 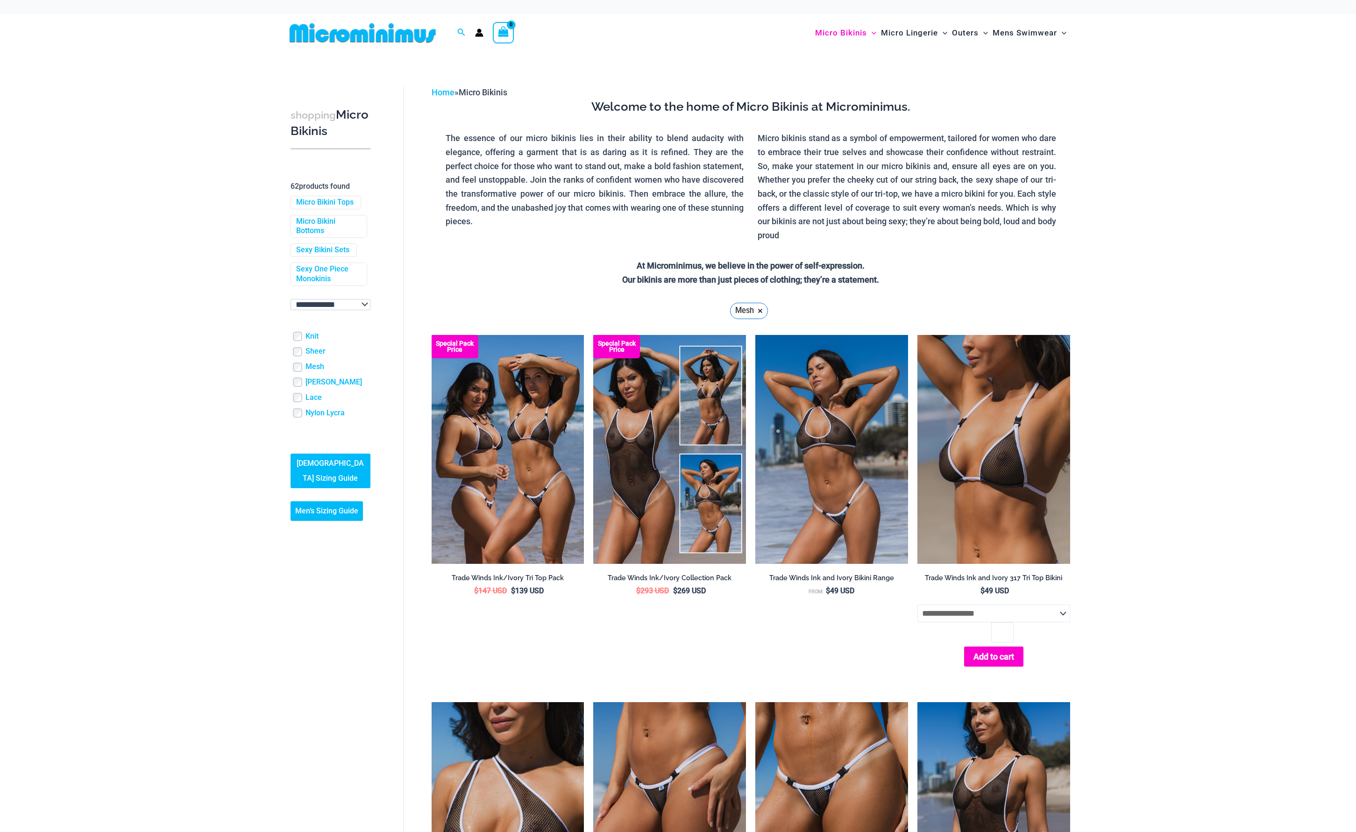 I want to click on a: Tradewinds Ink and Ivory 384 Halter 453 Micro 02Tradewinds Ink and Ivory 384 Halter 453 Micro 01T..., so click(x=831, y=449).